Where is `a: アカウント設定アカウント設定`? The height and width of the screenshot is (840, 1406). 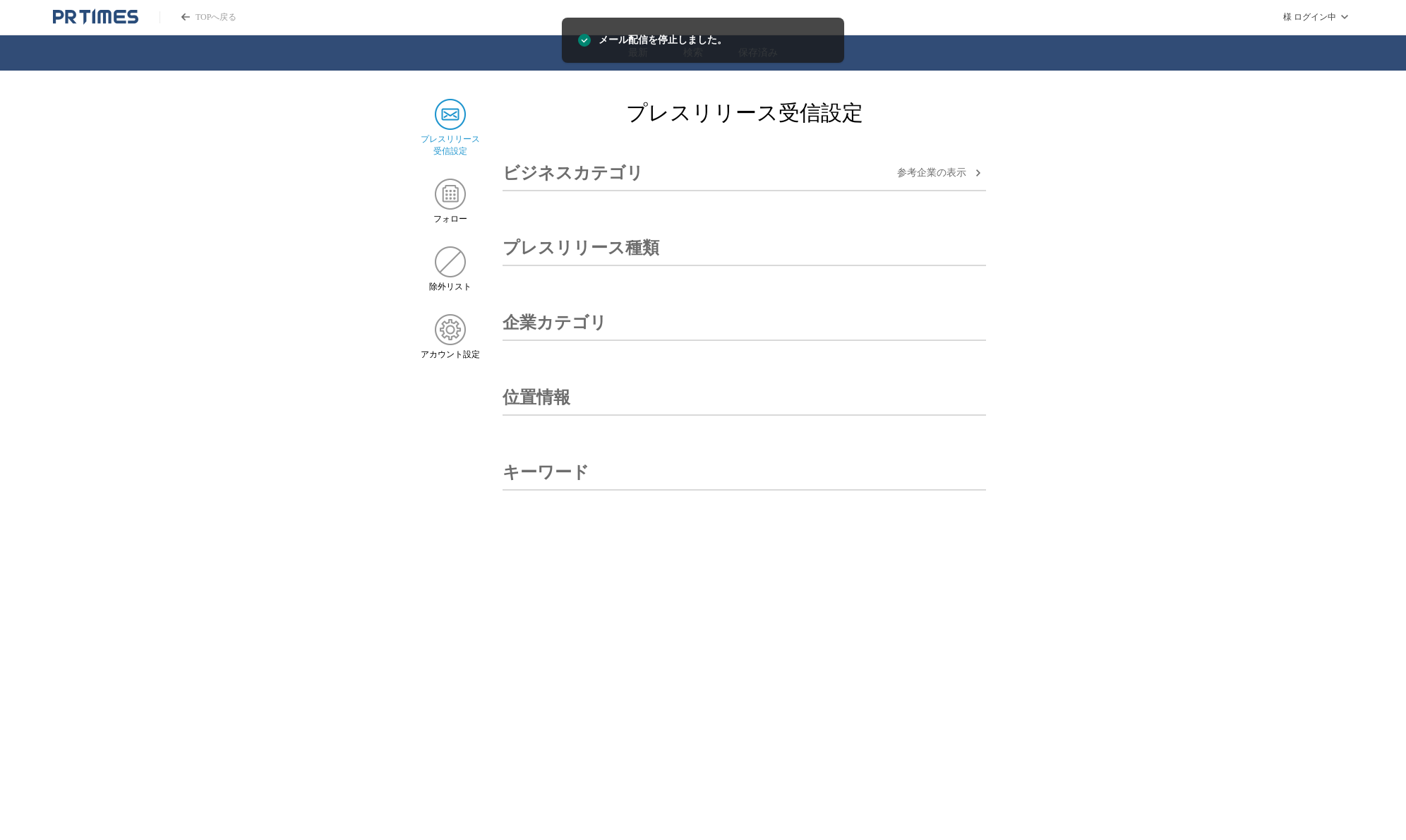 a: アカウント設定アカウント設定 is located at coordinates (449, 337).